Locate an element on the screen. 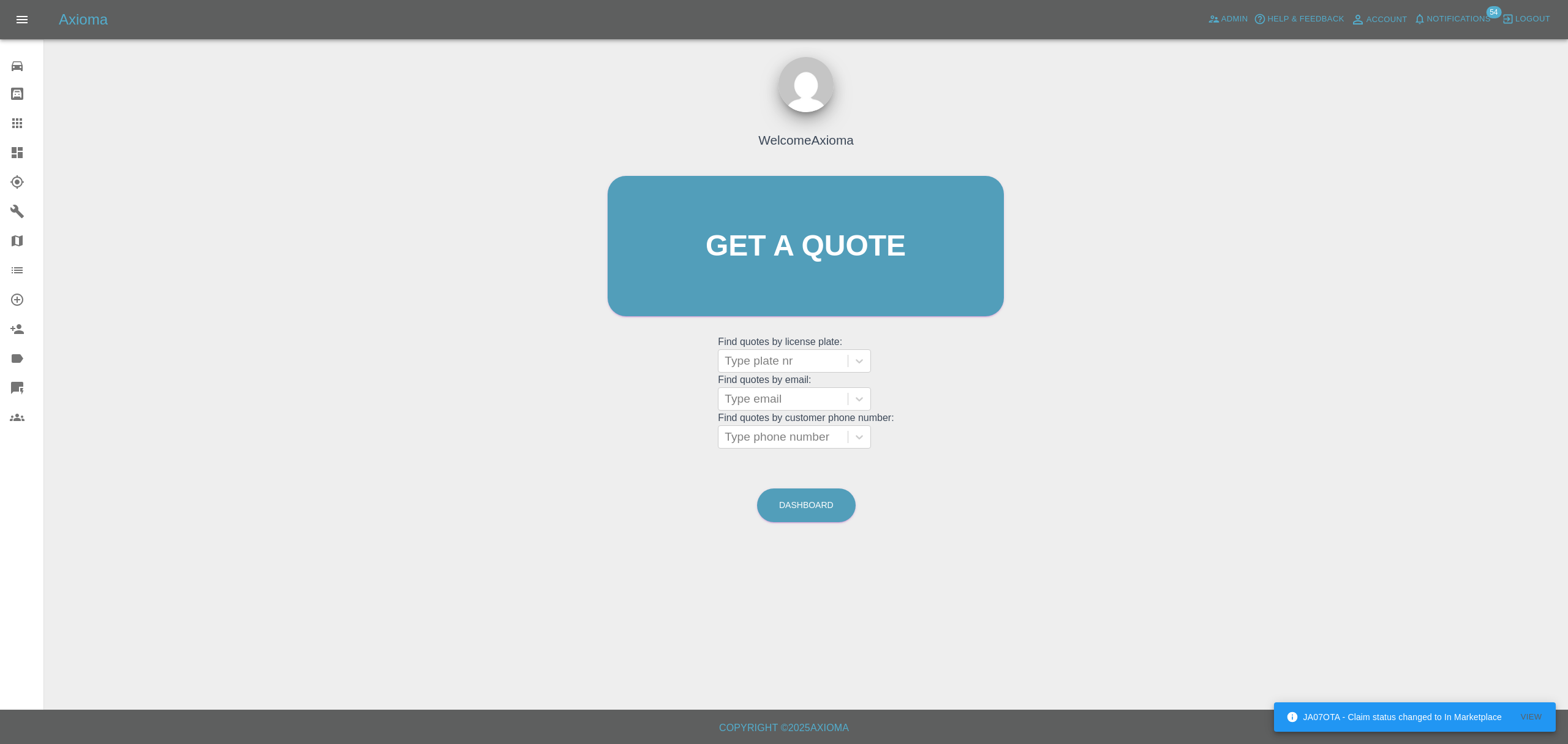  span: Admin is located at coordinates (1235, 19).